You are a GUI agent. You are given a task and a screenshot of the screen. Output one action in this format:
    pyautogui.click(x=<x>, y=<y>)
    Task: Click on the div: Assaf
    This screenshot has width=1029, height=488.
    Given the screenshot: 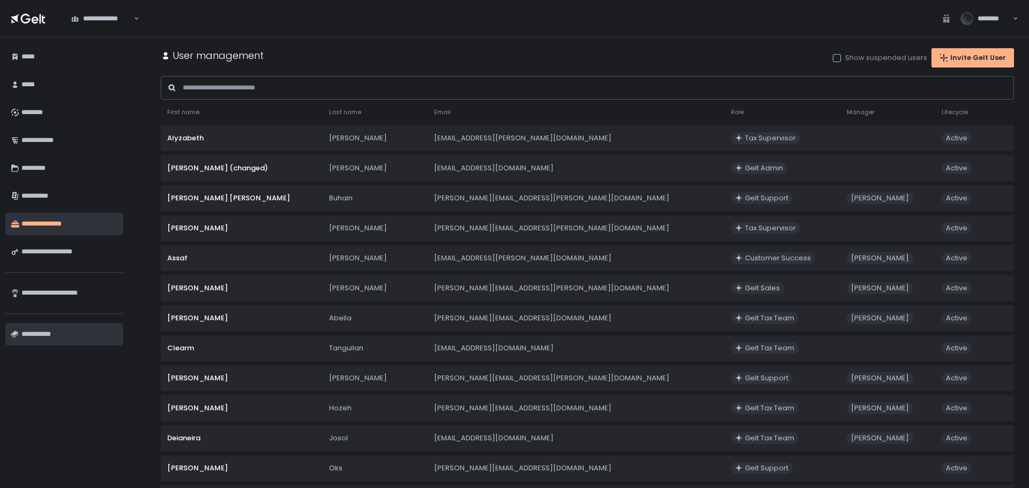 What is the action you would take?
    pyautogui.click(x=242, y=258)
    